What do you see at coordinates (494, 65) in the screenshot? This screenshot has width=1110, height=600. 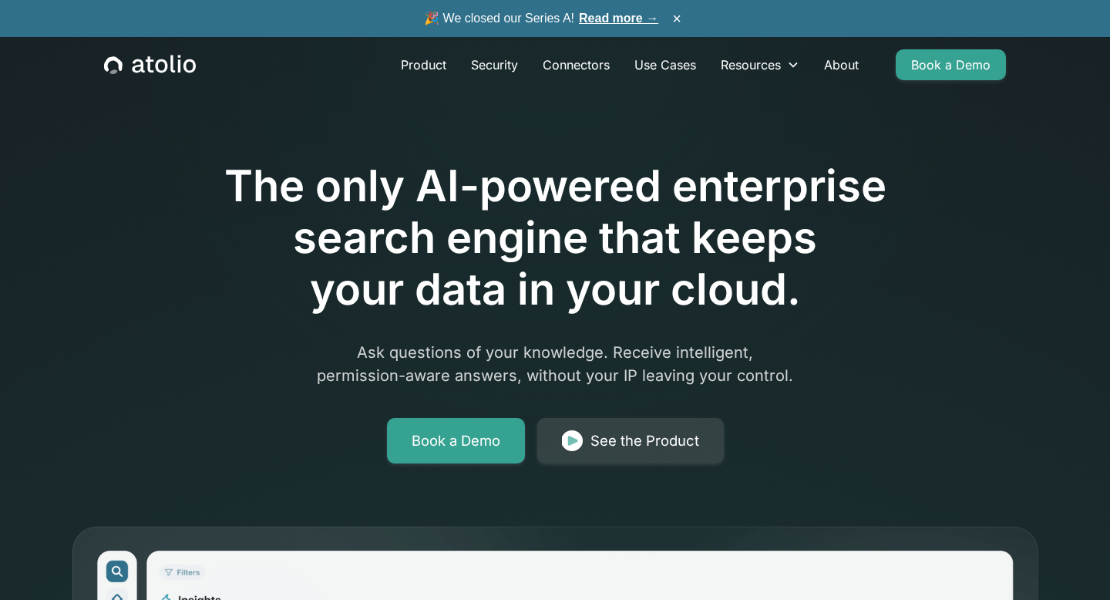 I see `a: Security` at bounding box center [494, 65].